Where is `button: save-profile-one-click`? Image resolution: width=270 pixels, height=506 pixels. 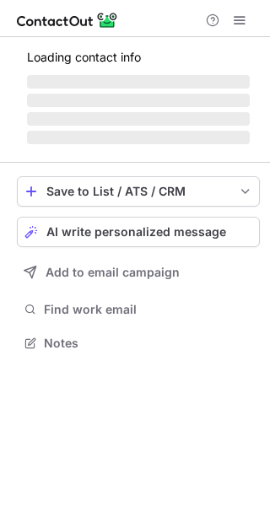 button: save-profile-one-click is located at coordinates (138, 192).